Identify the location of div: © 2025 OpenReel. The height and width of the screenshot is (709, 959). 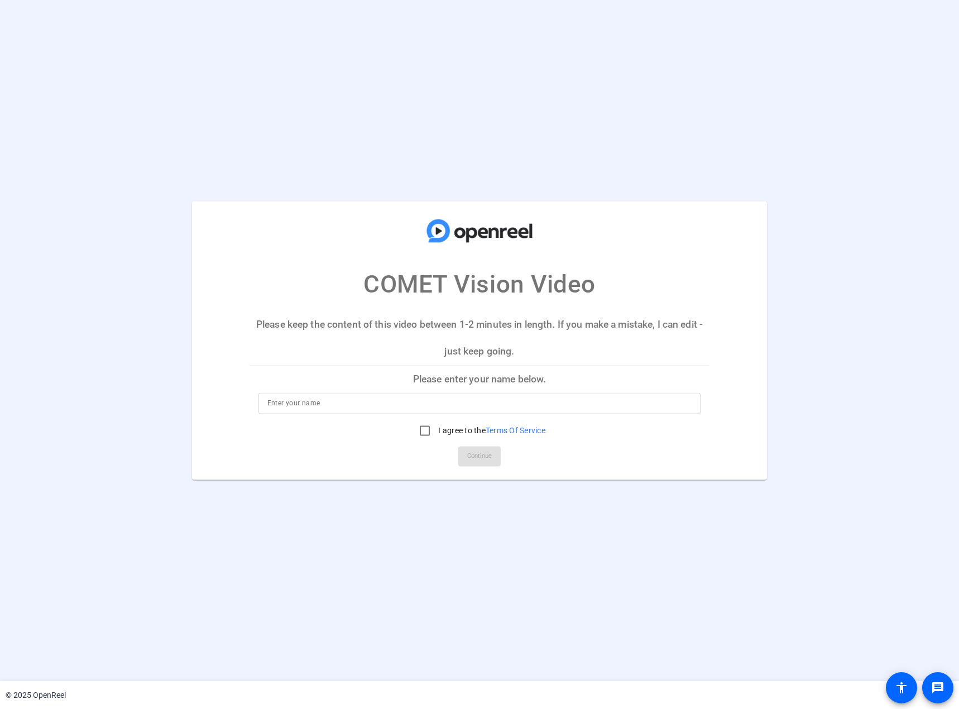
(36, 695).